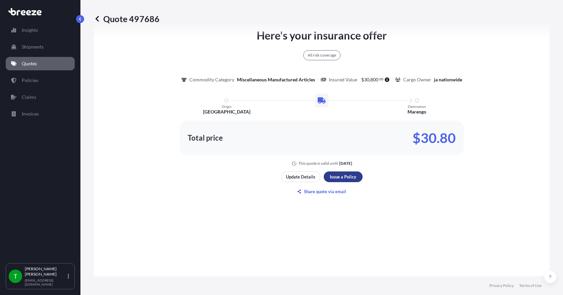  Describe the element at coordinates (40, 64) in the screenshot. I see `a: Quotes` at that location.